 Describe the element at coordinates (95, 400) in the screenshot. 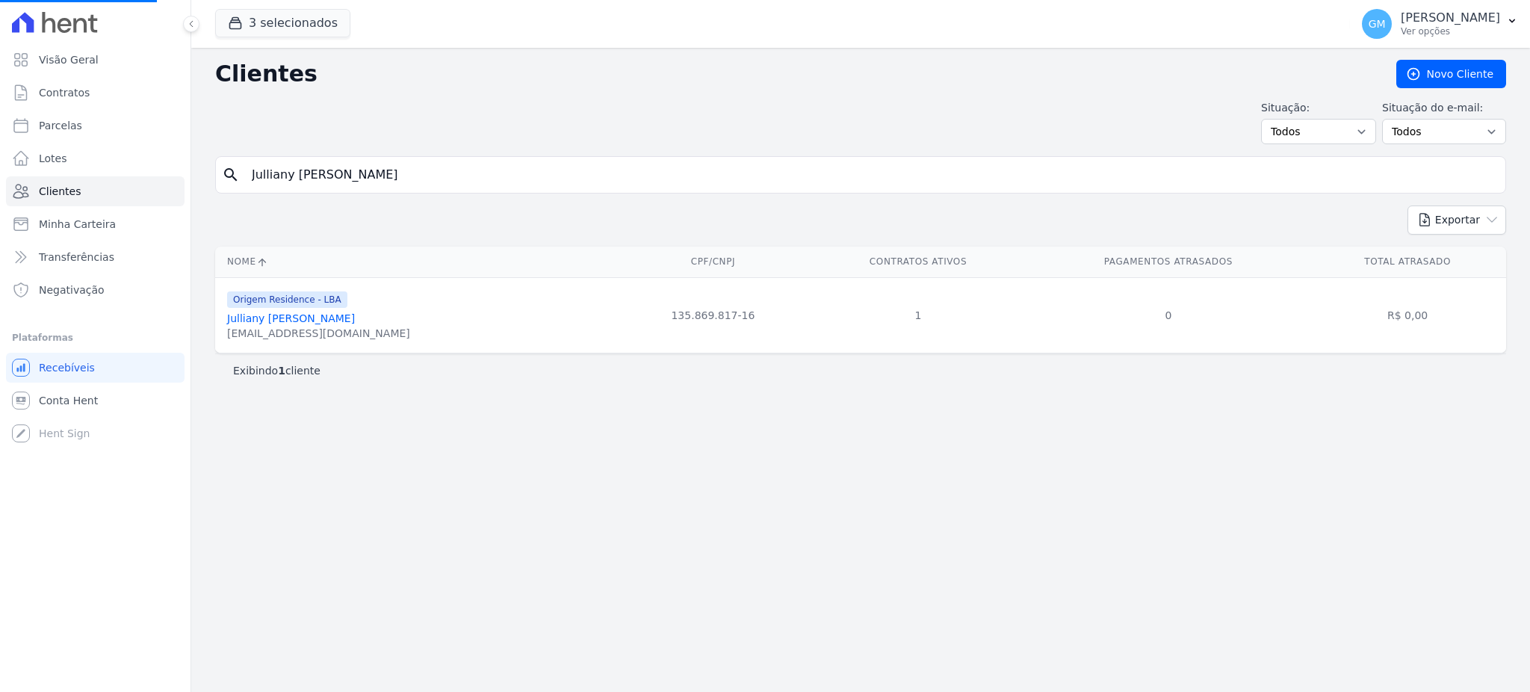

I see `a: Conta Hent` at that location.